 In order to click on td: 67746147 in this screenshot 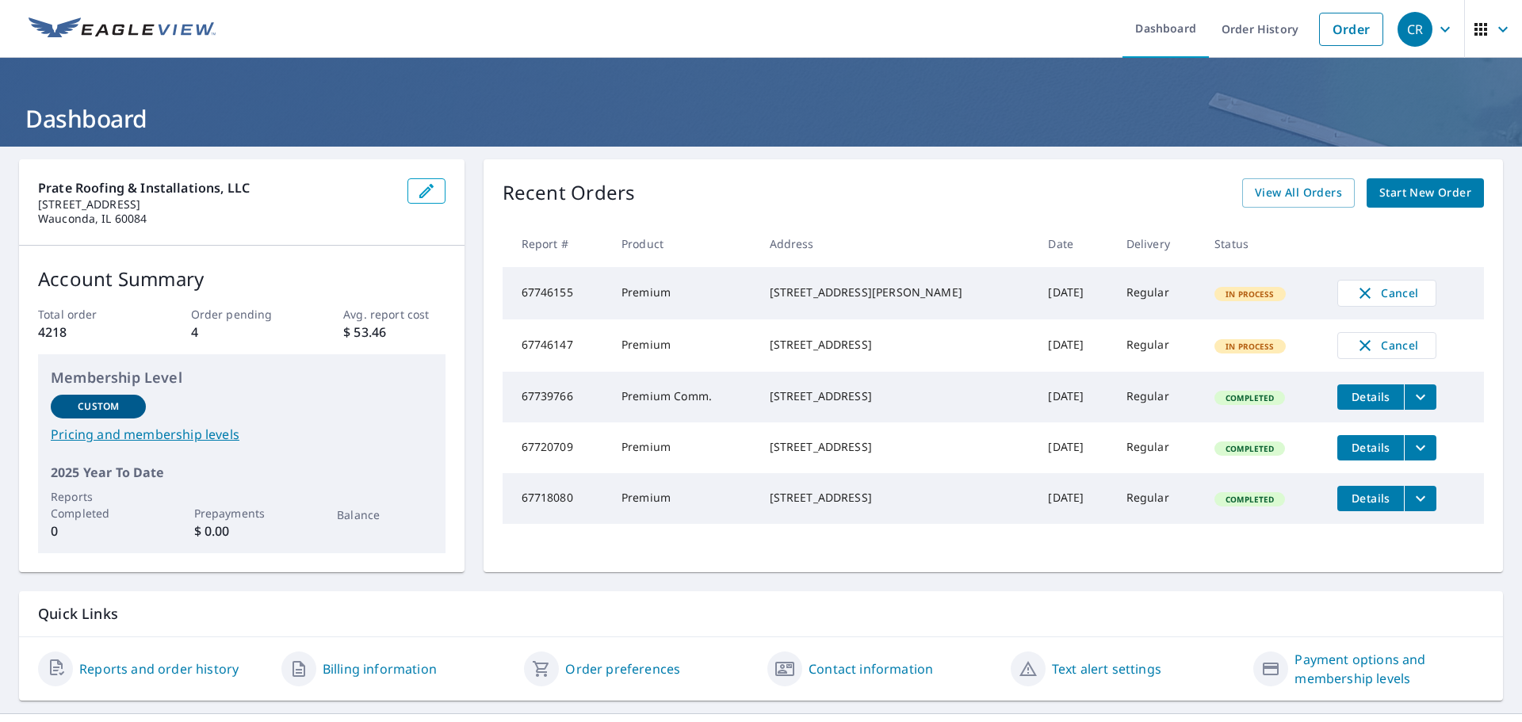, I will do `click(556, 346)`.